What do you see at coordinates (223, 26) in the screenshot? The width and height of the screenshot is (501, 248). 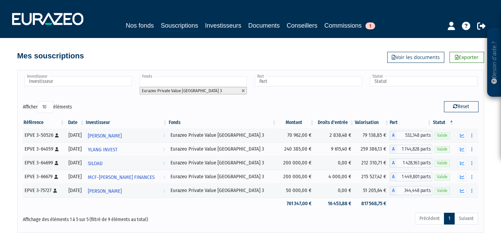 I see `a: Investisseurs` at bounding box center [223, 26].